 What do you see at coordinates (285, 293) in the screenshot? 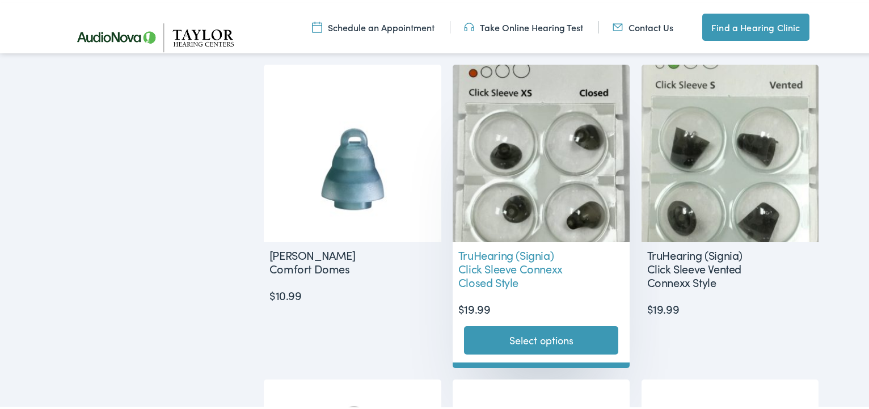
I see `bdi: 10.99` at bounding box center [285, 293].